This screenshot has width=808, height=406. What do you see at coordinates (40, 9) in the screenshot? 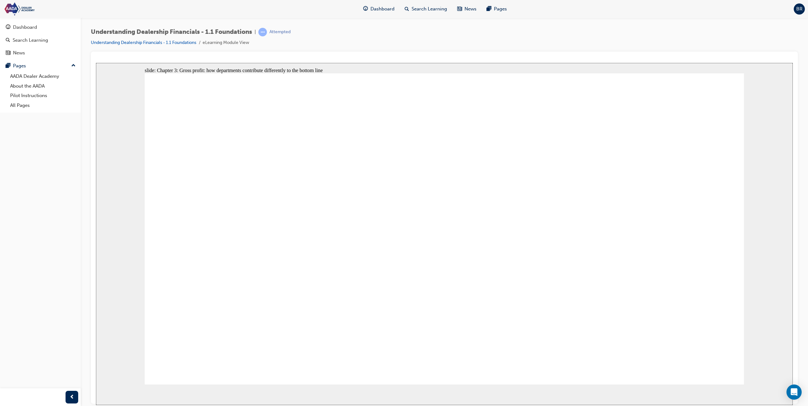
I see `a: Trak` at bounding box center [40, 9].